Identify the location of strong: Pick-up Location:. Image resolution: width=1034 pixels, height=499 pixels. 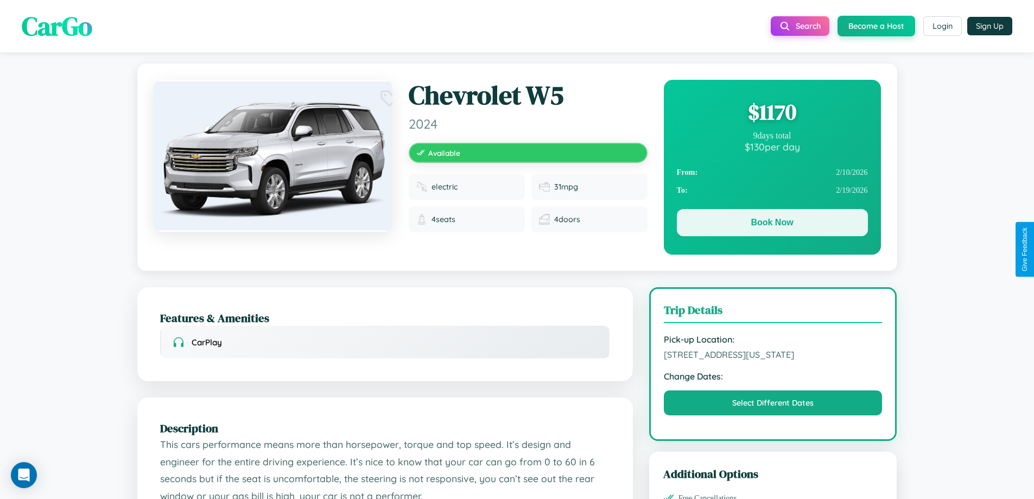
(773, 339).